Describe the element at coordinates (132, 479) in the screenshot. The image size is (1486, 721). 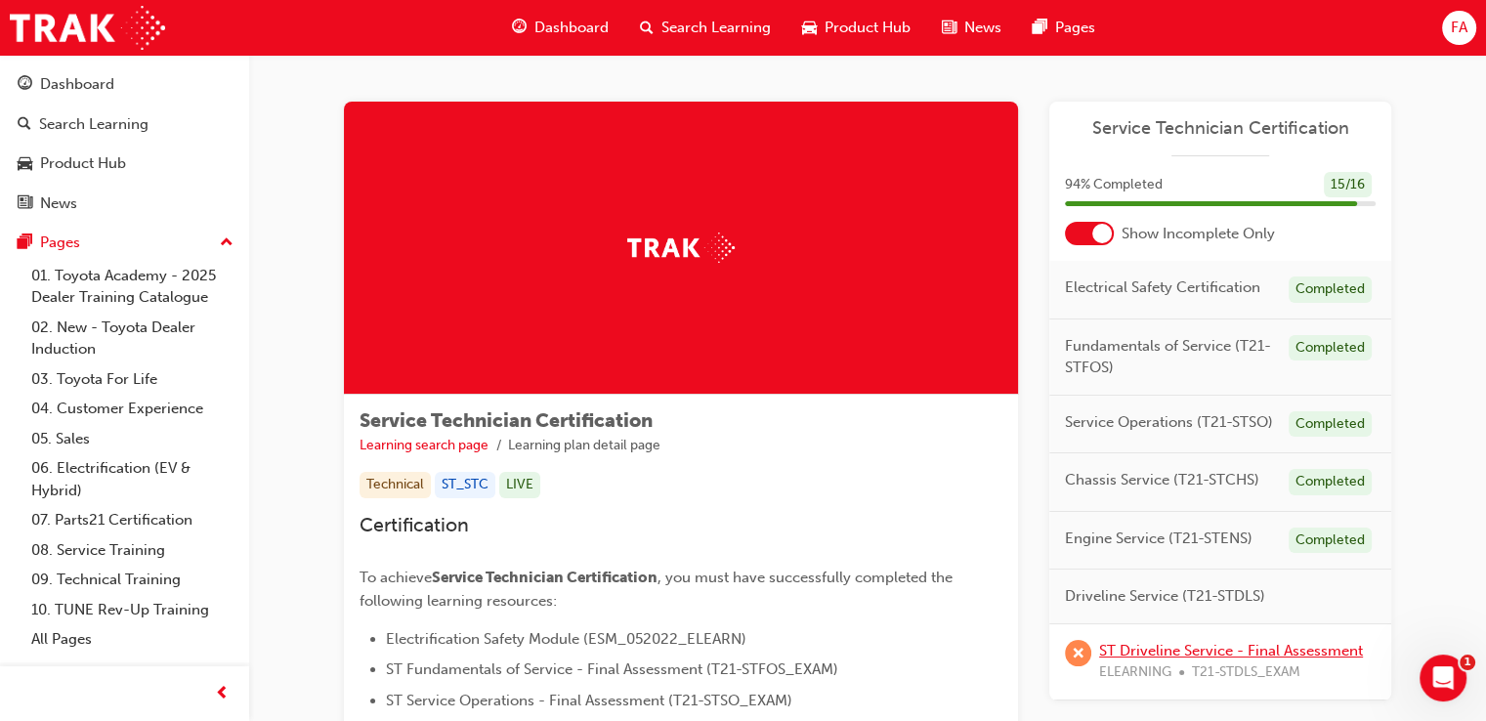
I see `a: 06. Electrification (EV & Hybrid)` at that location.